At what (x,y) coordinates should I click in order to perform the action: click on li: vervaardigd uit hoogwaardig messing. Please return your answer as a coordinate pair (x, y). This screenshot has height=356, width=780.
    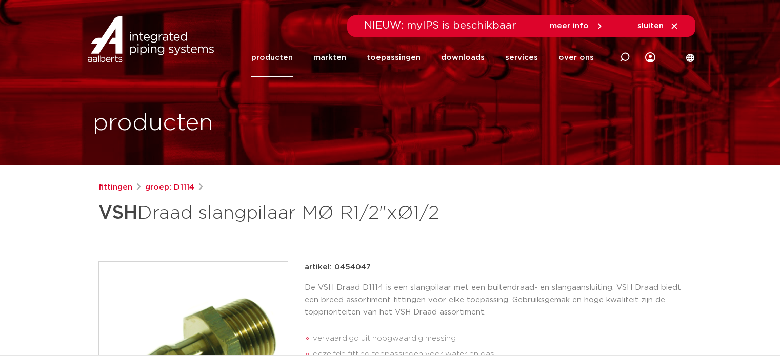
    Looking at the image, I should click on (497, 339).